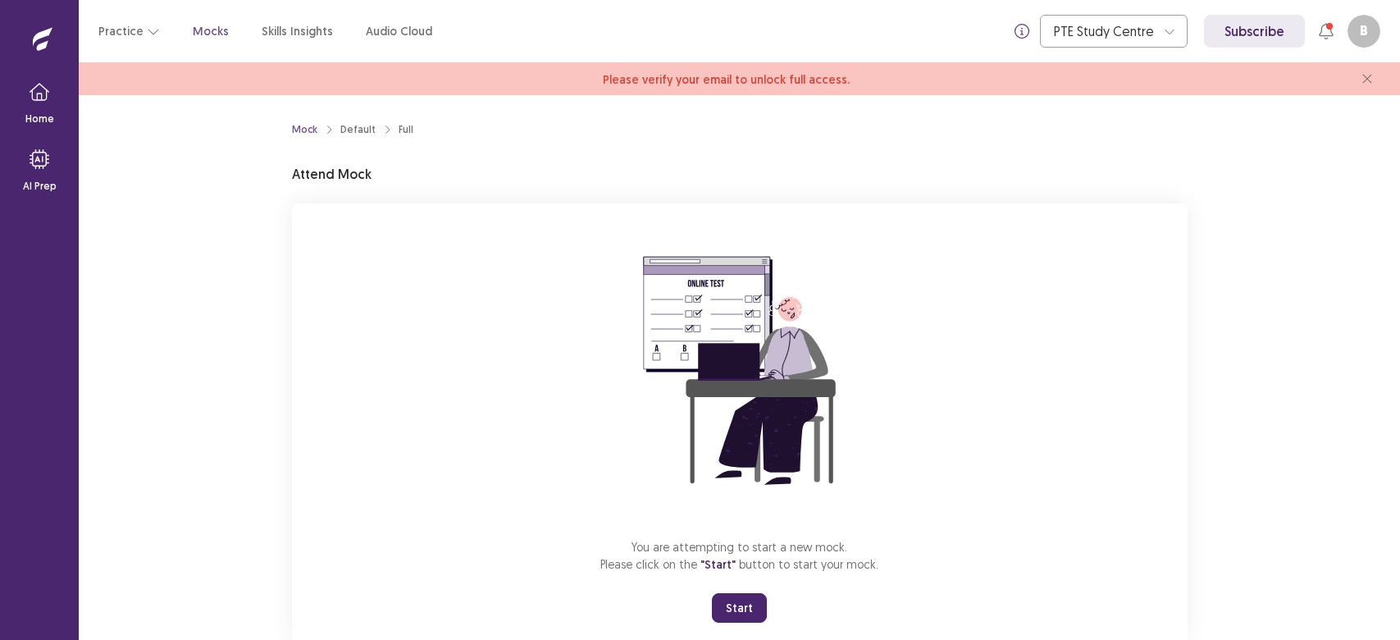  I want to click on nav: breadcrumb, so click(353, 130).